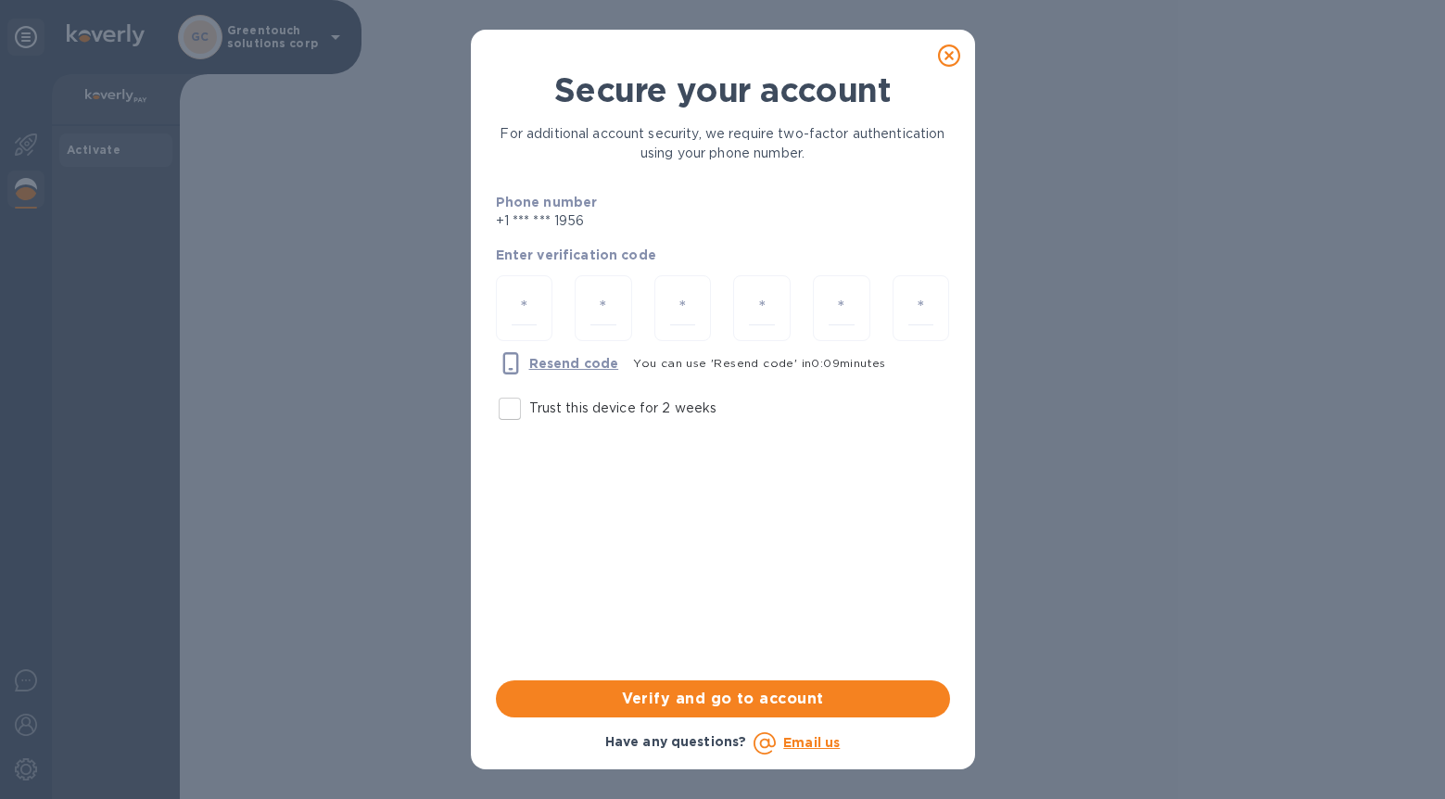  Describe the element at coordinates (811, 742) in the screenshot. I see `b: Email us` at that location.